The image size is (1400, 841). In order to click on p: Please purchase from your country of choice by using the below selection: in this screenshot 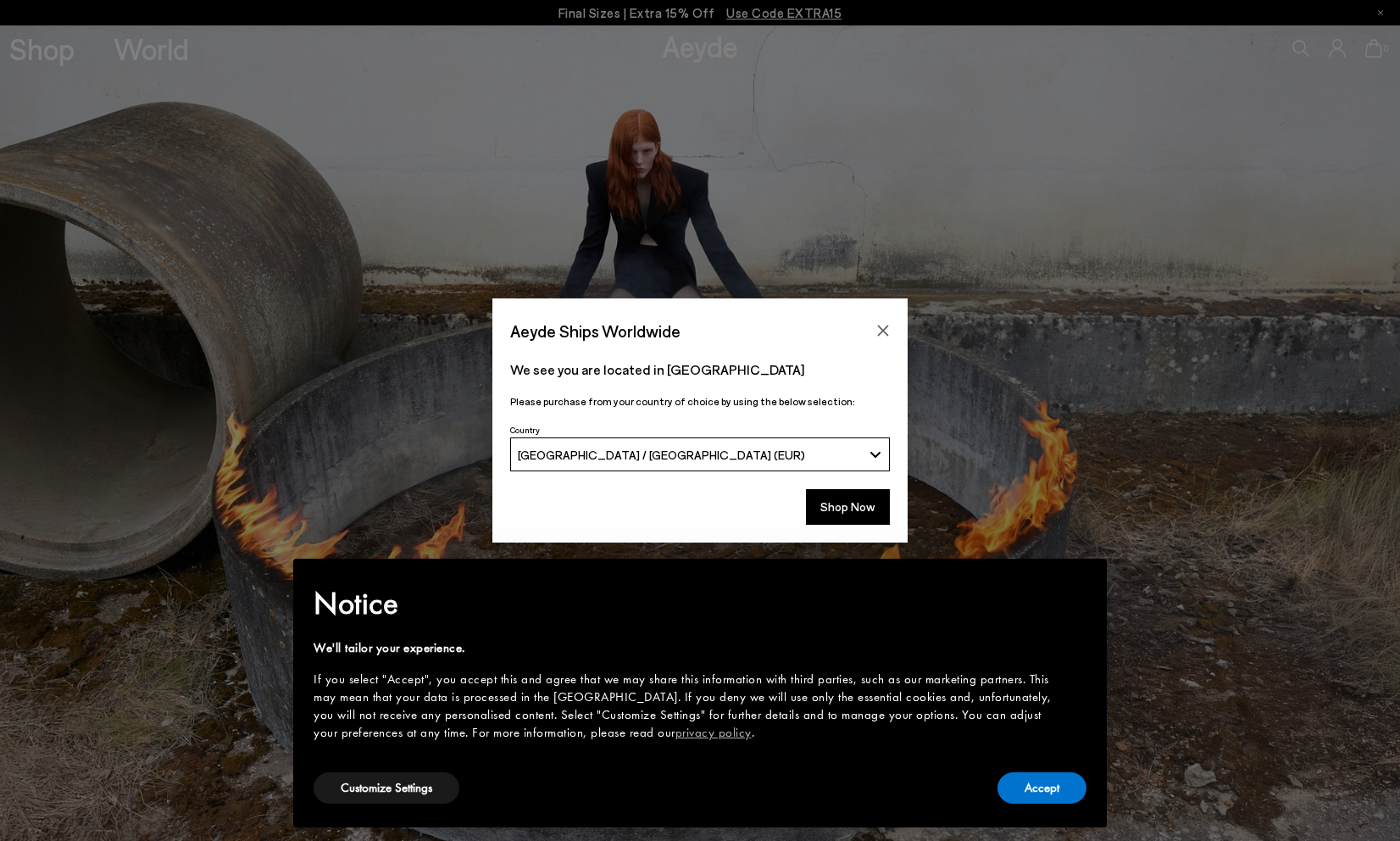, I will do `click(700, 401)`.